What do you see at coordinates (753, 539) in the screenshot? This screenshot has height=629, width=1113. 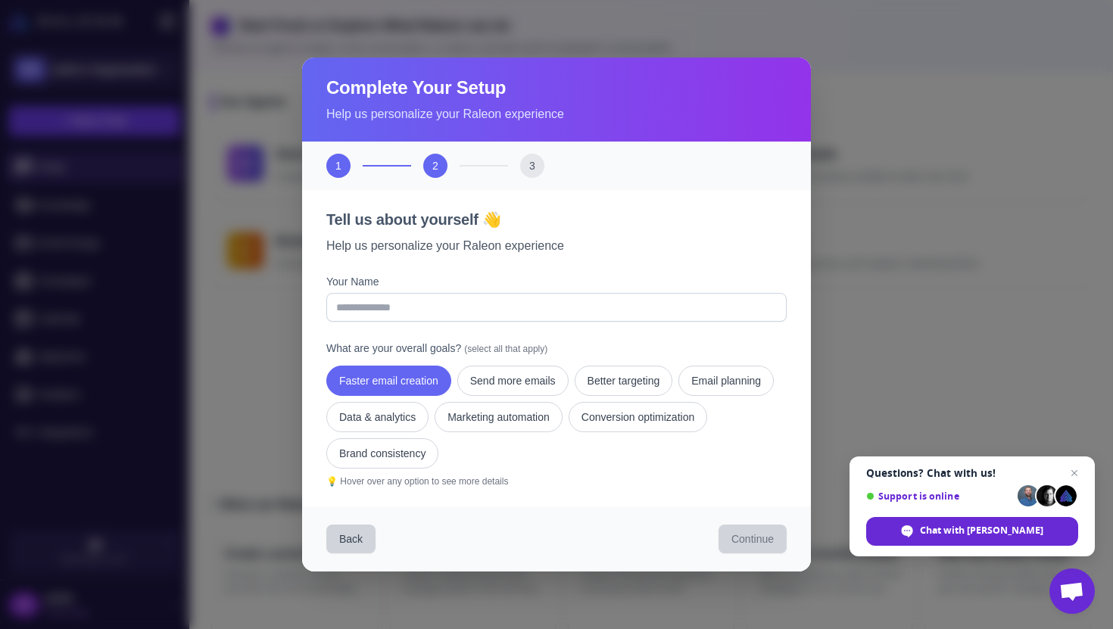 I see `span: Continue` at bounding box center [753, 539].